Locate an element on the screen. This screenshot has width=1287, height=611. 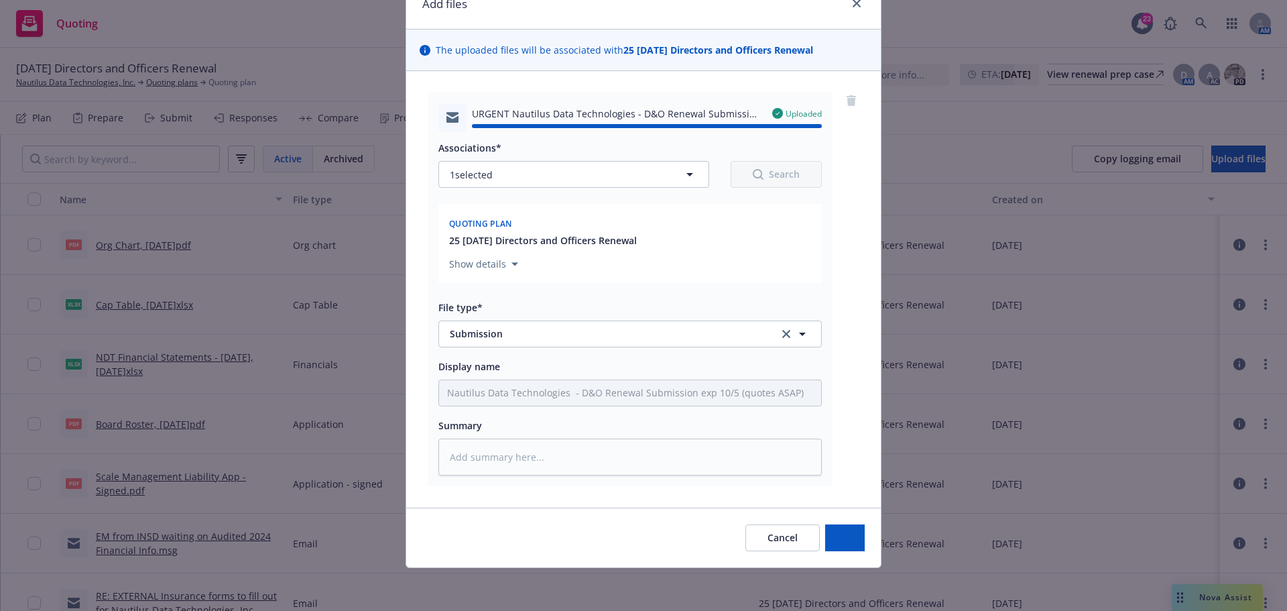
span: URGENT Nautilus Data Technologies - D&O Renewal Submission exp 10_5 (quotes ASAP).msg is located at coordinates (617, 113).